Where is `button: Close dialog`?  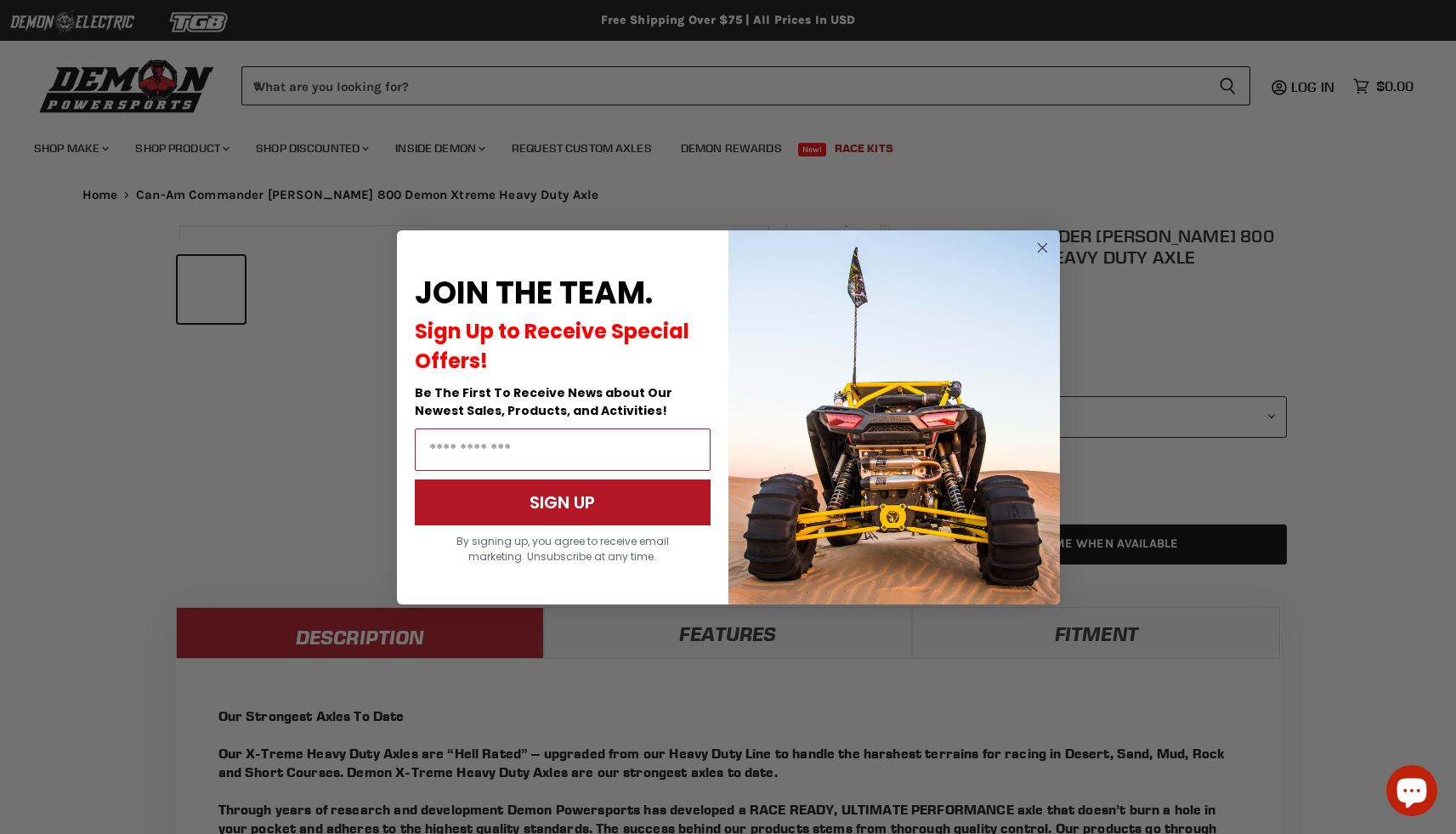
button: Close dialog is located at coordinates (1042, 247).